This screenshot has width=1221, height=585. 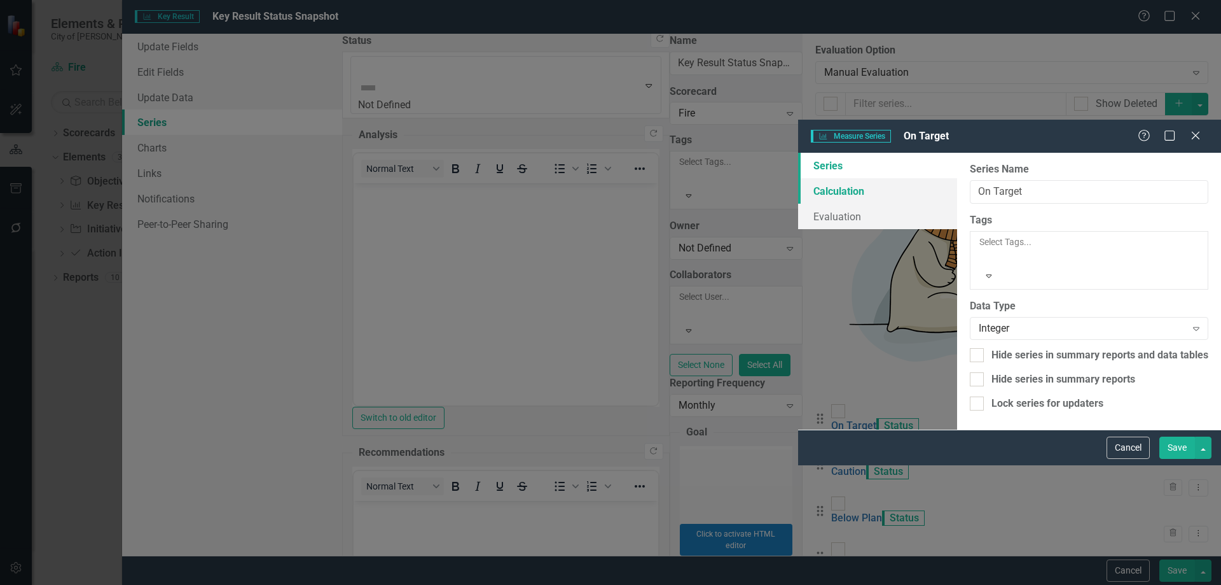 I want to click on button: Save, so click(x=1177, y=447).